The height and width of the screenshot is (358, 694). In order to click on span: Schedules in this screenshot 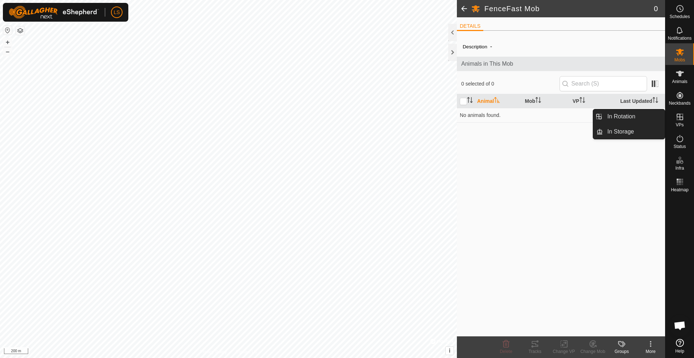, I will do `click(679, 17)`.